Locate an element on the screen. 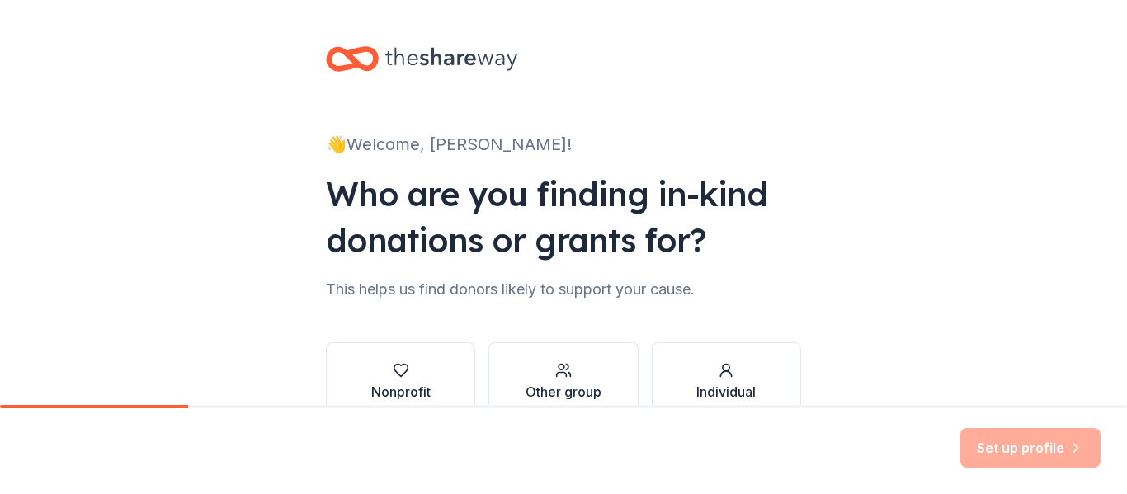 The width and height of the screenshot is (1127, 494). div: Other group is located at coordinates (564, 392).